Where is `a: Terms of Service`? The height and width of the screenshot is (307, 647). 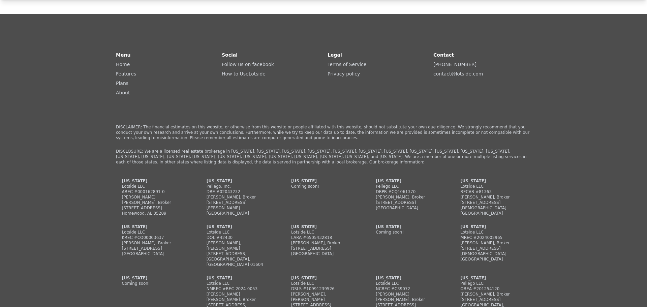 a: Terms of Service is located at coordinates (347, 64).